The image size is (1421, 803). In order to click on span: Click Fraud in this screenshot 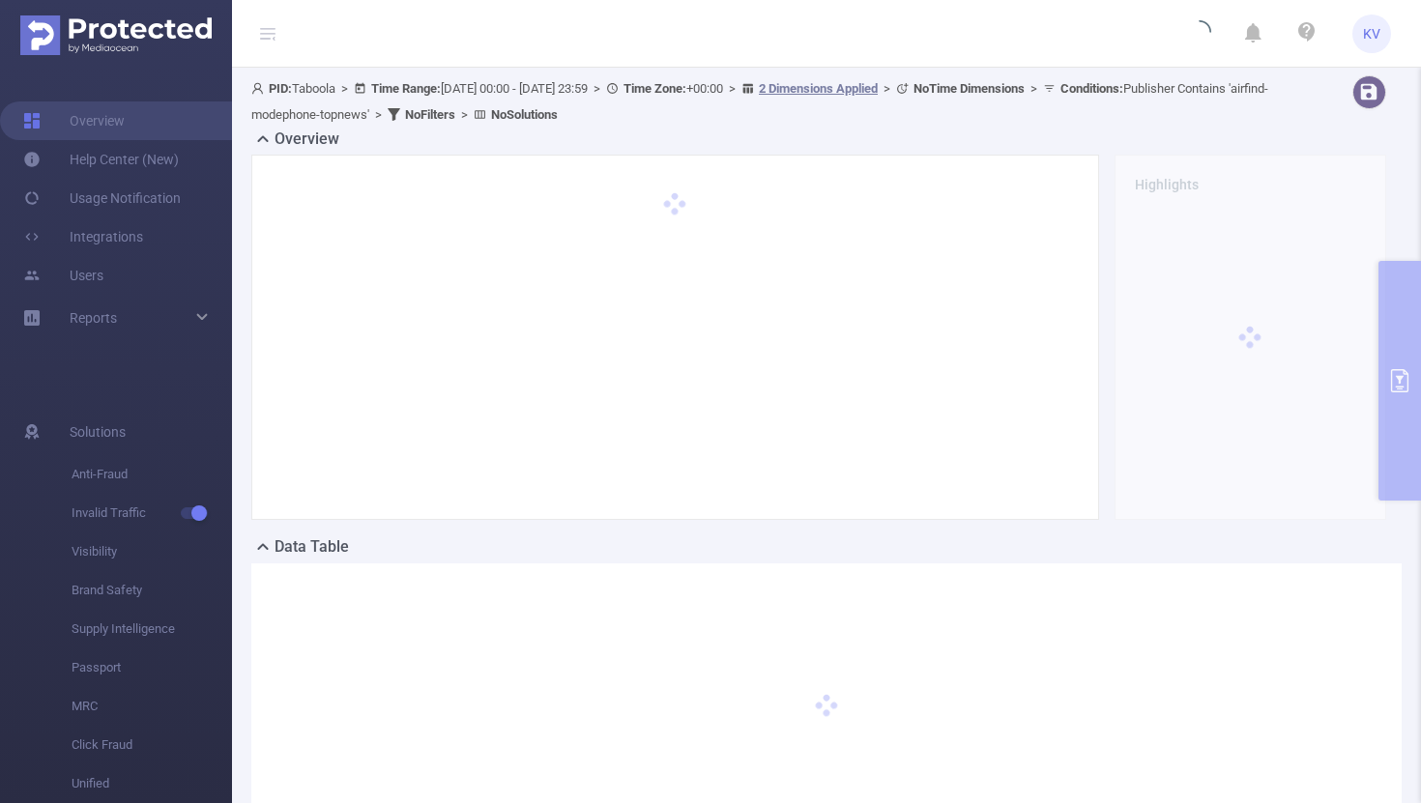, I will do `click(152, 745)`.